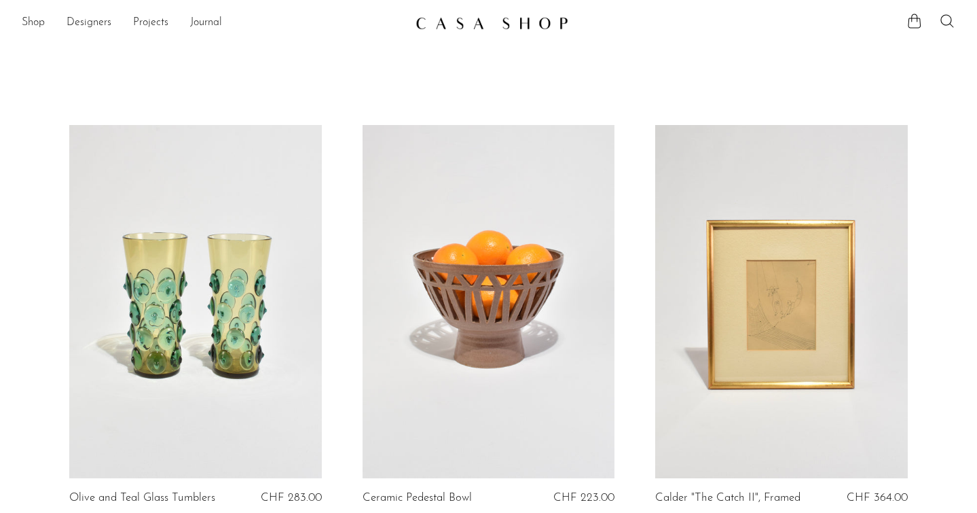  I want to click on a: Designers, so click(89, 23).